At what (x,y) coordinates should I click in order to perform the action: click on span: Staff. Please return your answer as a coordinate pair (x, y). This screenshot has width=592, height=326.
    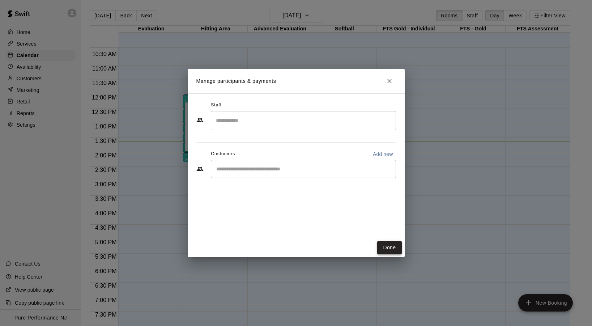
    Looking at the image, I should click on (216, 105).